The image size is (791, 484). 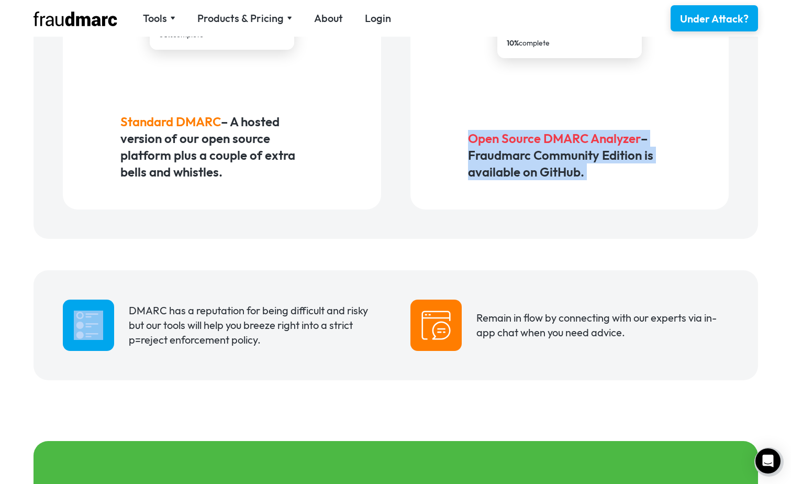 I want to click on span: Standard DMARC, so click(x=171, y=122).